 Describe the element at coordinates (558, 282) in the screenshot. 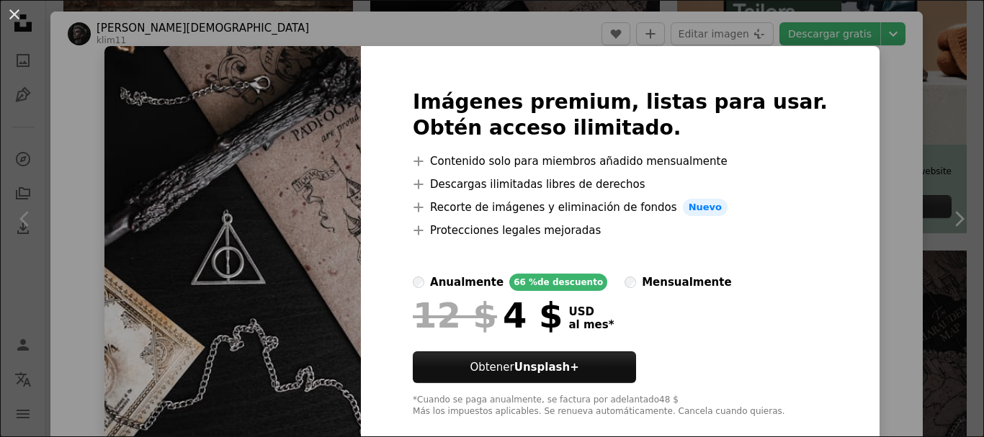

I see `div: 66 % de descuento` at that location.